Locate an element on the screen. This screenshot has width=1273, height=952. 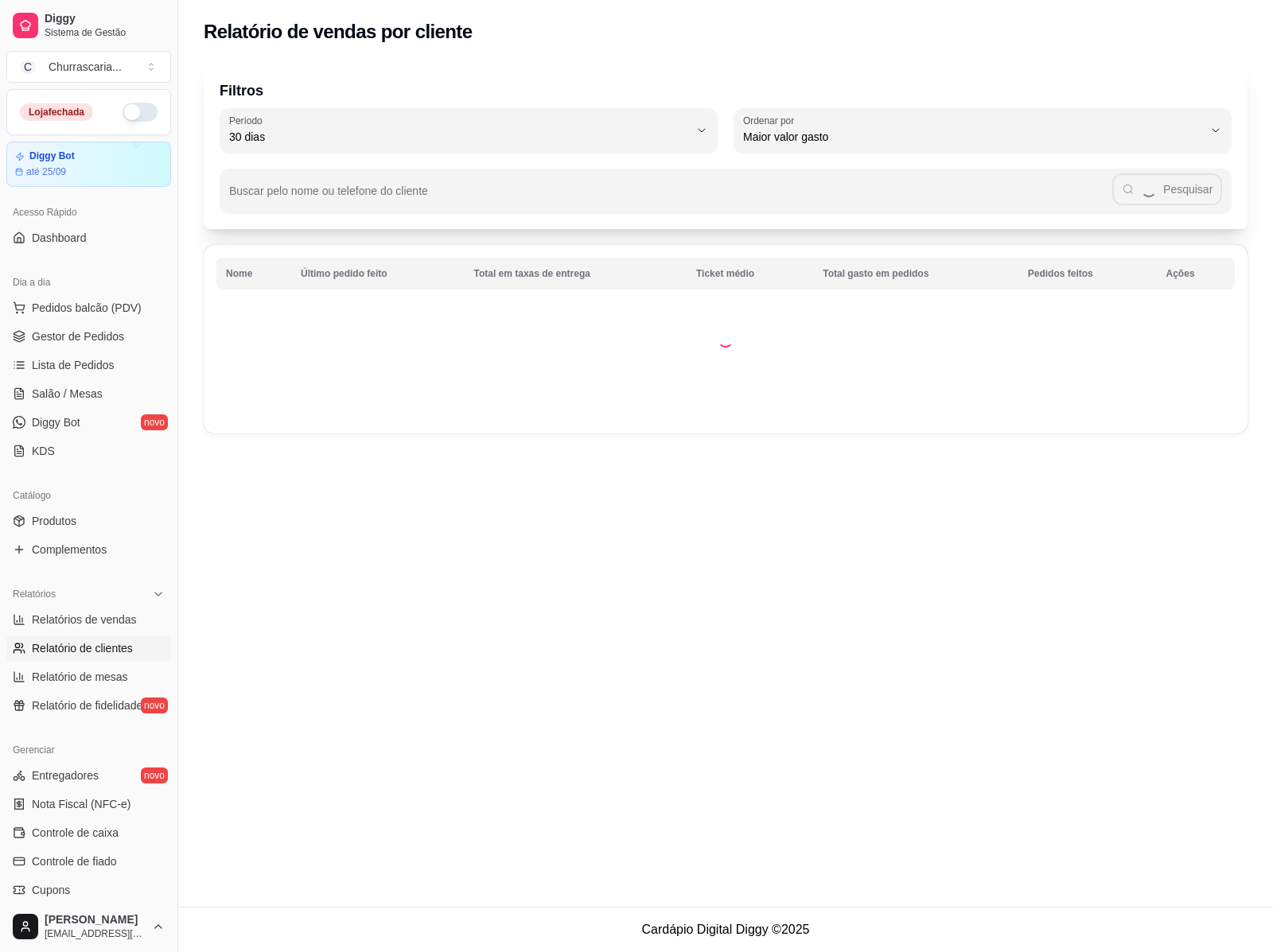
p: Filtros is located at coordinates (725, 90).